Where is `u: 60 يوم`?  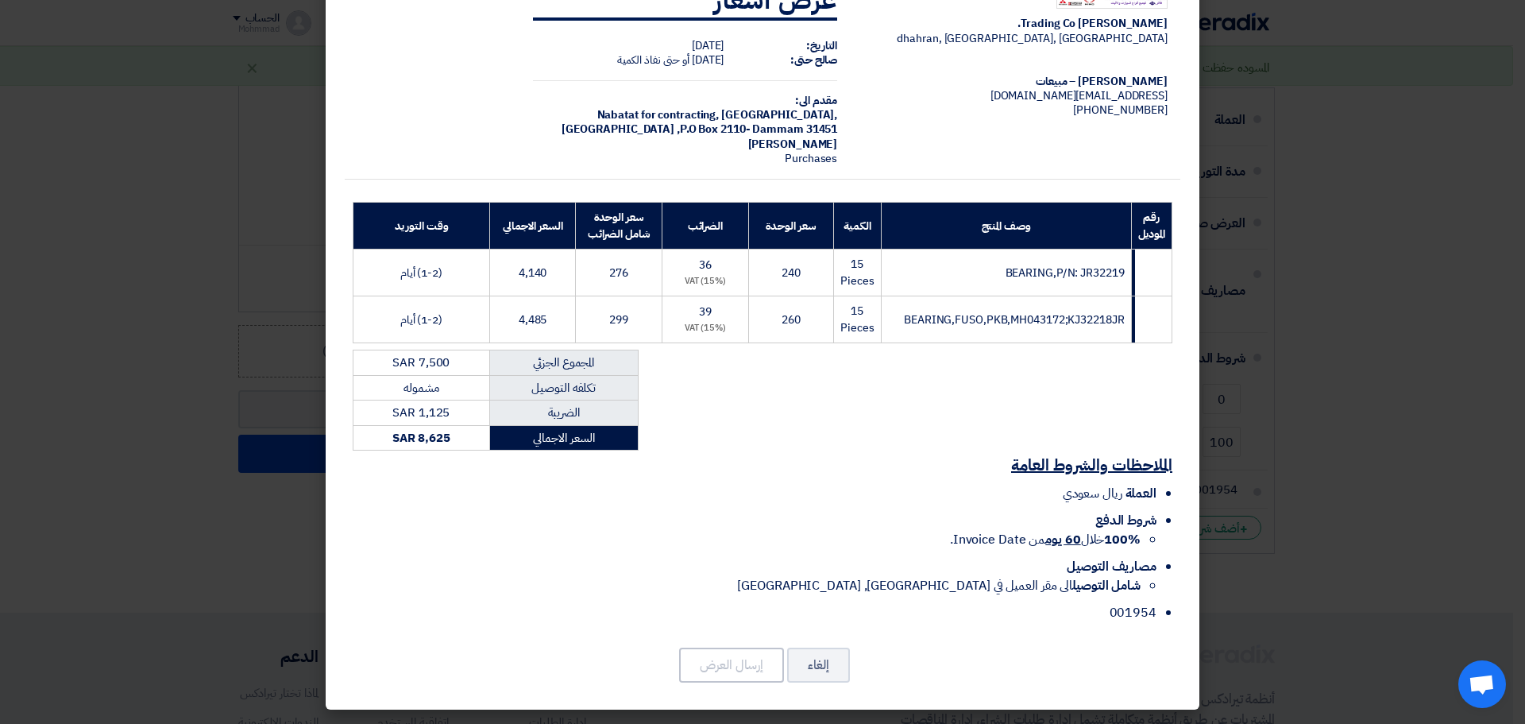
u: 60 يوم is located at coordinates (1063, 539).